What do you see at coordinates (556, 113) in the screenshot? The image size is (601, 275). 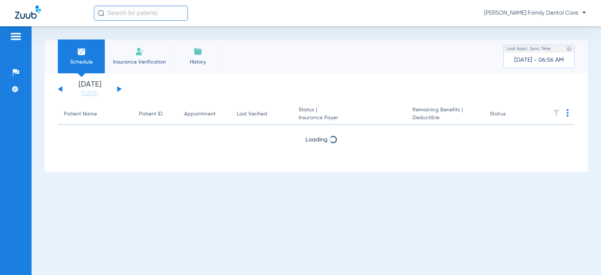 I see `img: filter.svg` at bounding box center [556, 113].